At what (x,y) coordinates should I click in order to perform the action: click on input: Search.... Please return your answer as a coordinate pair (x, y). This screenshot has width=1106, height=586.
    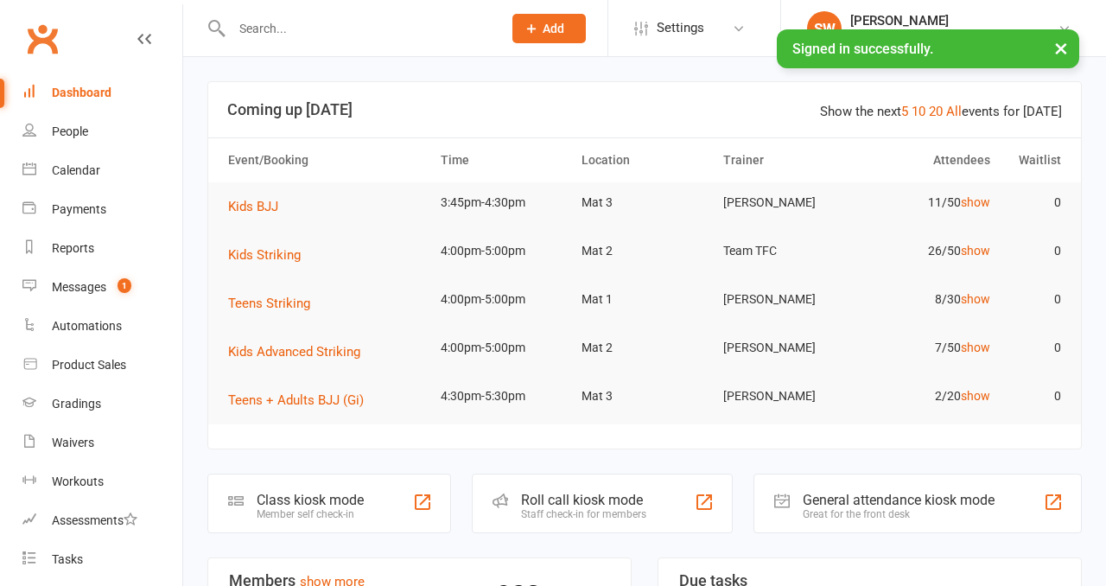
    Looking at the image, I should click on (358, 29).